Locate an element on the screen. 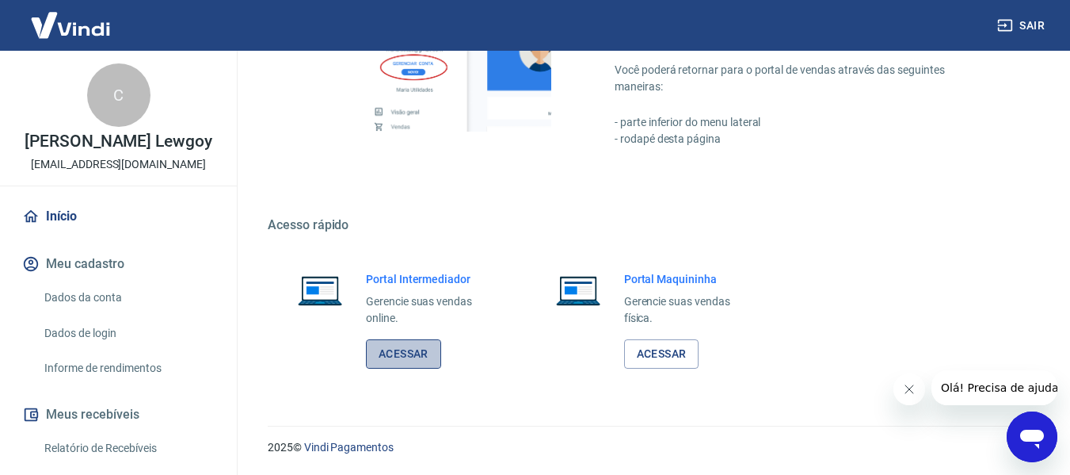  a: Dados de login is located at coordinates (128, 333).